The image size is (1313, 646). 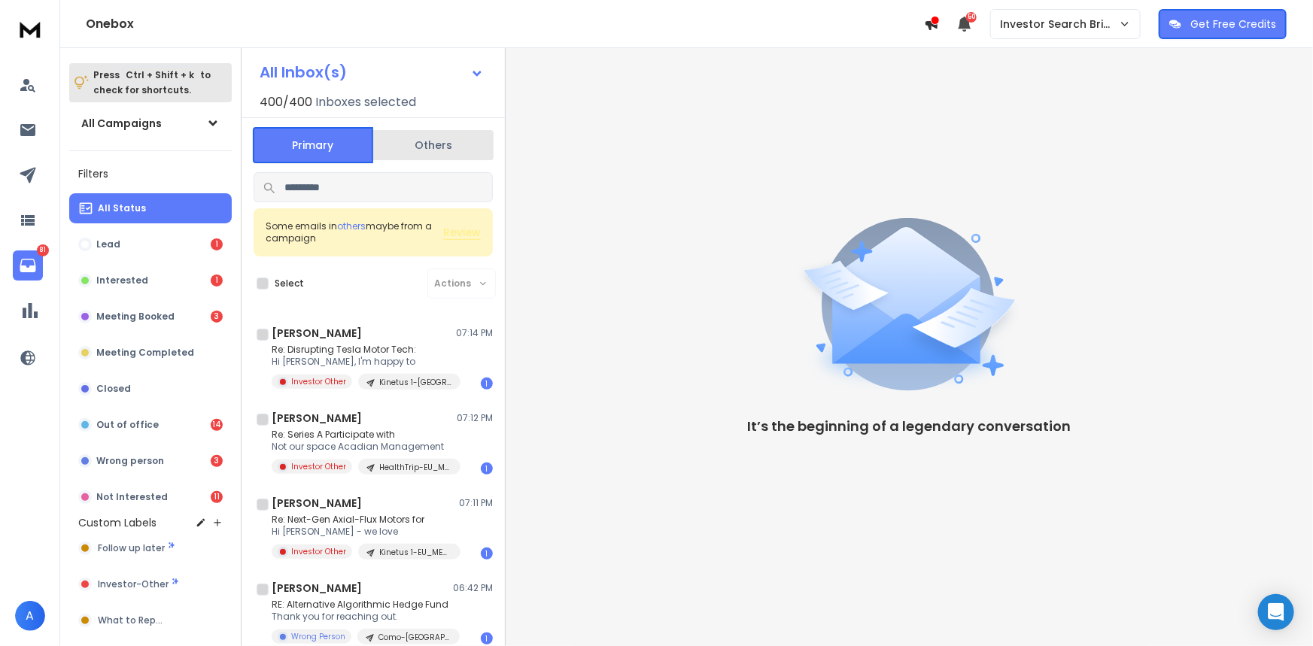 What do you see at coordinates (472, 588) in the screenshot?
I see `p: 06:42 PM` at bounding box center [472, 588].